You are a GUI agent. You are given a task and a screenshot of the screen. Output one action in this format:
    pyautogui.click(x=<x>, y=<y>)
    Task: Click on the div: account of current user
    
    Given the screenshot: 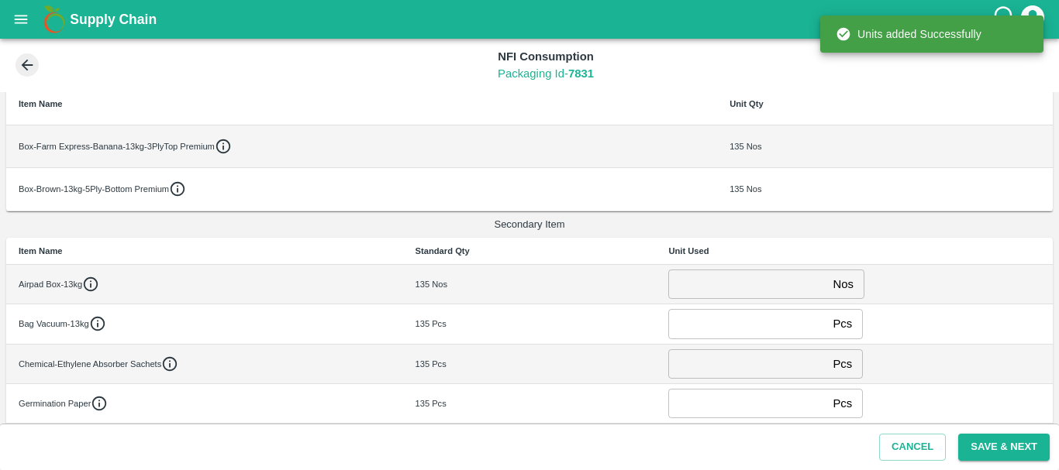 What is the action you would take?
    pyautogui.click(x=1032, y=19)
    